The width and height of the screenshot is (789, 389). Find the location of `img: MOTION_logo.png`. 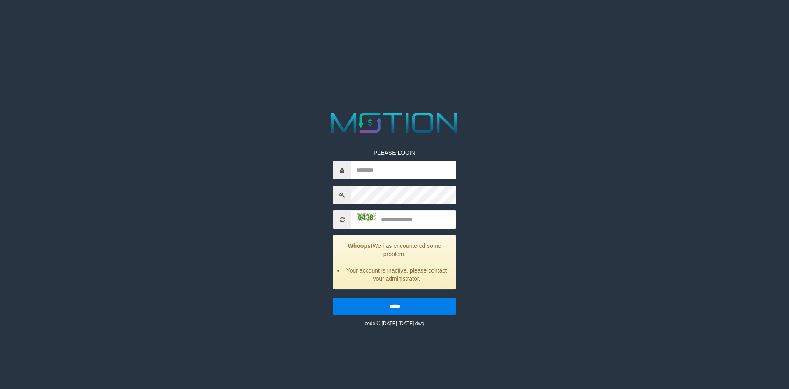

img: MOTION_logo.png is located at coordinates (395, 123).